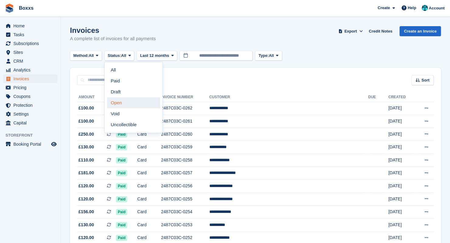 The width and height of the screenshot is (450, 243). Describe the element at coordinates (33, 135) in the screenshot. I see `span: Storefront` at that location.